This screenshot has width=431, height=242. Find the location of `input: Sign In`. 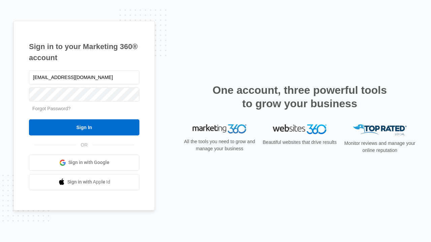

input: Sign In is located at coordinates (84, 128).